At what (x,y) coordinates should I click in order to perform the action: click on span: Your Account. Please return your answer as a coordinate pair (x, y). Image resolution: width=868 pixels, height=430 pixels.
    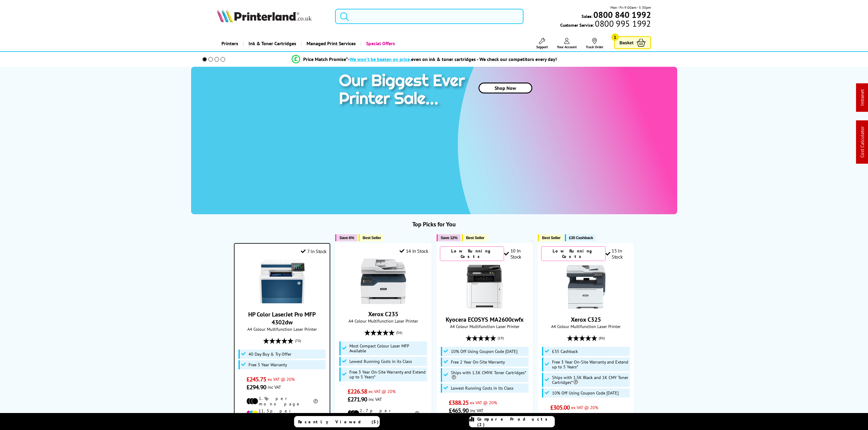
    Looking at the image, I should click on (566, 47).